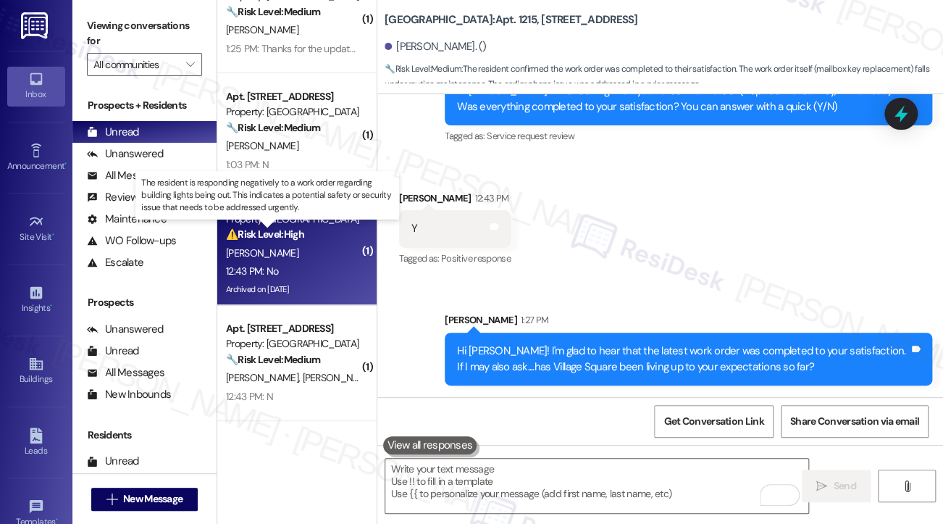 The image size is (943, 524). Describe the element at coordinates (664, 77) in the screenshot. I see `span: : The resident confirmed the work order was completed to their satisfaction. The work order itsel...` at that location.